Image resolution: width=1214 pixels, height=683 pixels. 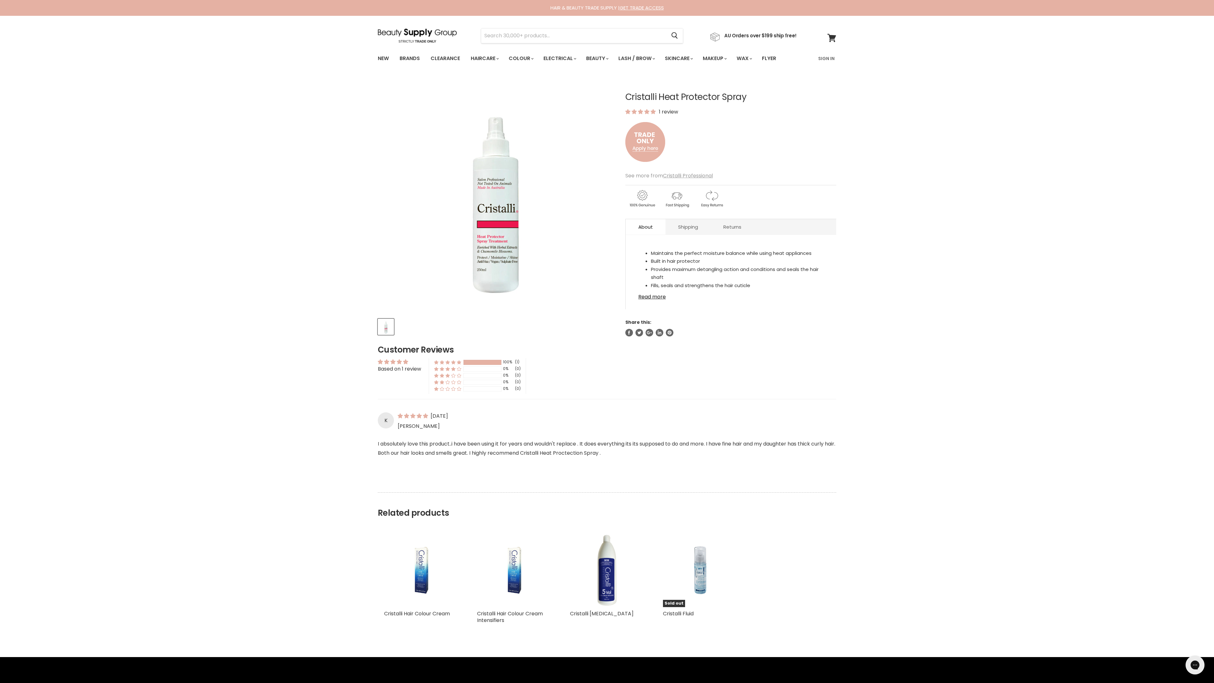 I want to click on ul: Main menu, so click(x=585, y=59).